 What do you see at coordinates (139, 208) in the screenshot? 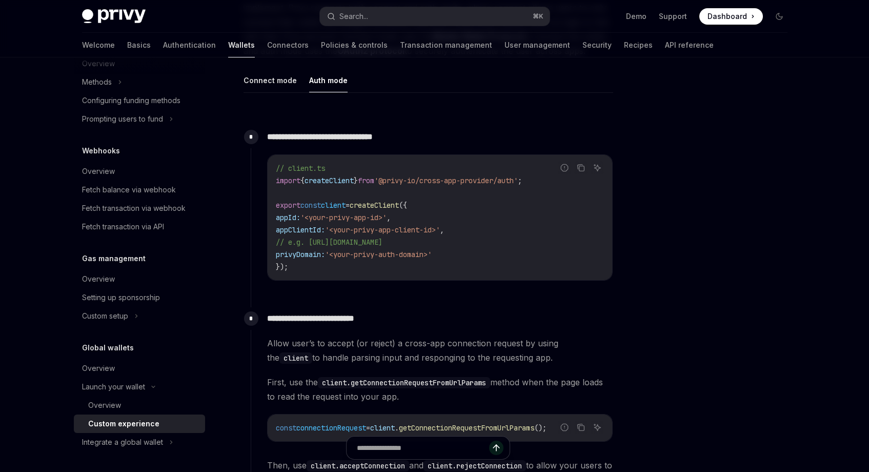
I see `a: Fetch transaction via webhook` at bounding box center [139, 208].